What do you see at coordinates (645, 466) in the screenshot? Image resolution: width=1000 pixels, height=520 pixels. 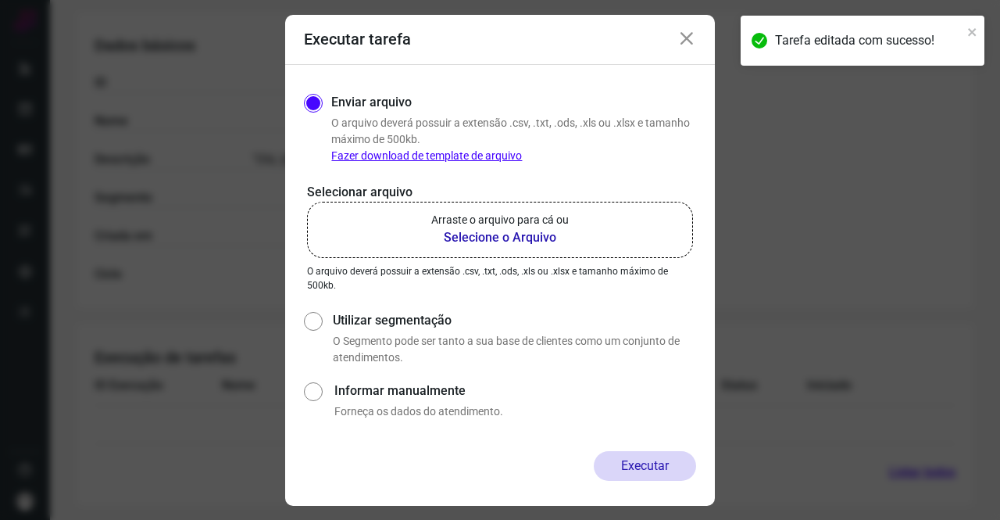 I see `button: Executar` at bounding box center [645, 466].